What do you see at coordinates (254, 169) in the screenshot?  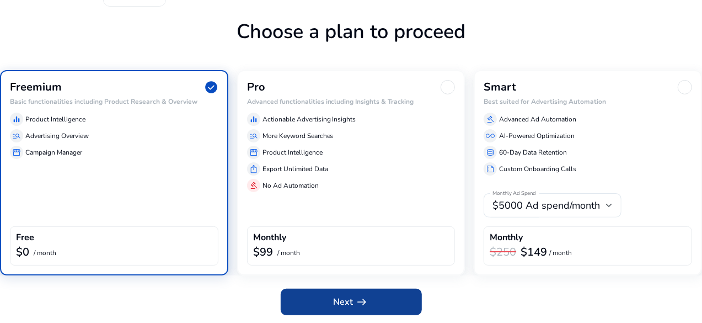 I see `span: ios_share` at bounding box center [254, 169].